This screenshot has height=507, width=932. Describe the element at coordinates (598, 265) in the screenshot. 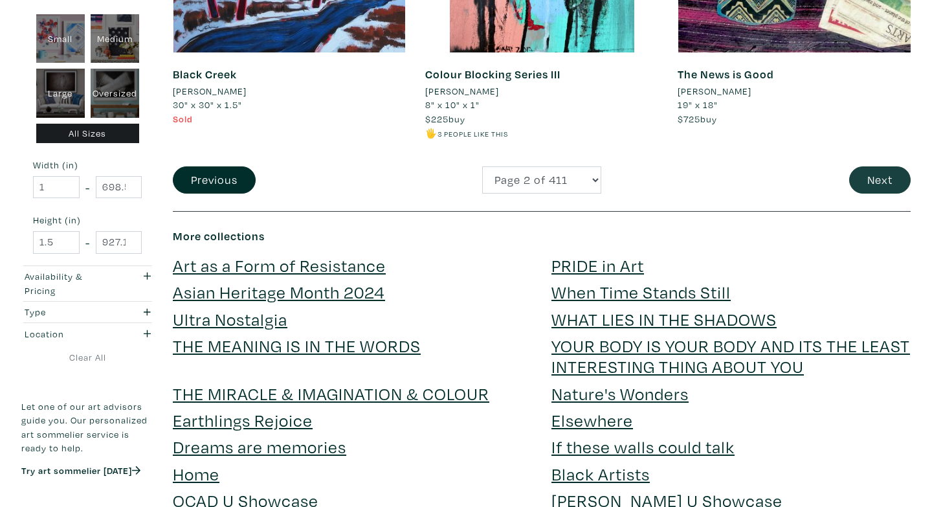

I see `a: PRIDE in Art` at that location.